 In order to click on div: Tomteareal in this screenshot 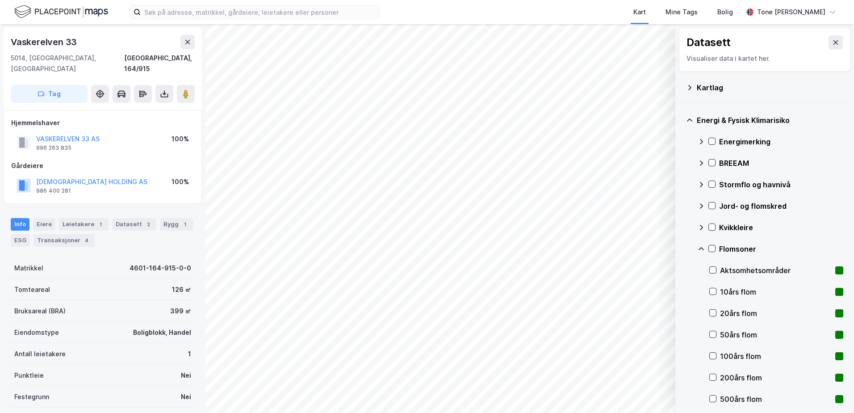, I will do `click(32, 290)`.